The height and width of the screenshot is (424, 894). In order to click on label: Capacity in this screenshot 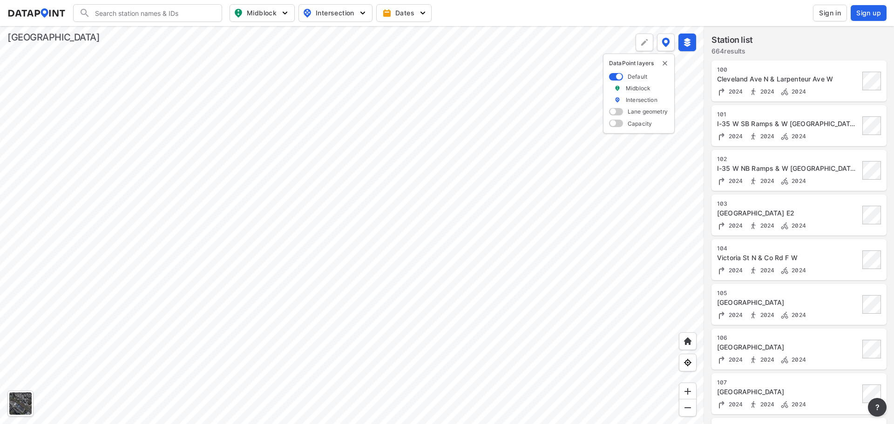, I will do `click(640, 123)`.